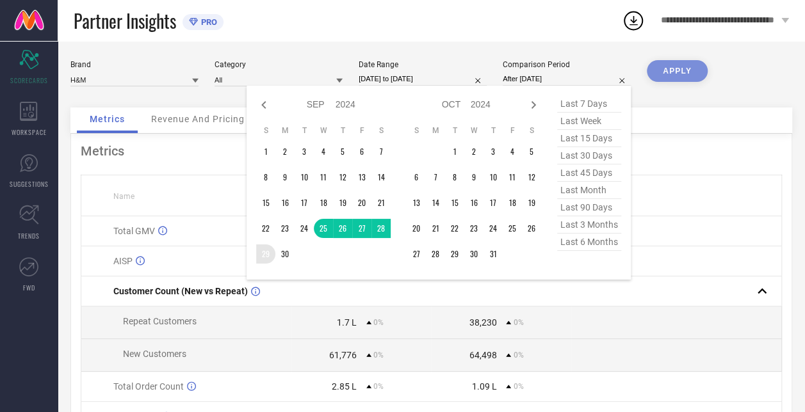 The width and height of the screenshot is (805, 412). What do you see at coordinates (285, 254) in the screenshot?
I see `td: Mon Sep 30 2024` at bounding box center [285, 254].